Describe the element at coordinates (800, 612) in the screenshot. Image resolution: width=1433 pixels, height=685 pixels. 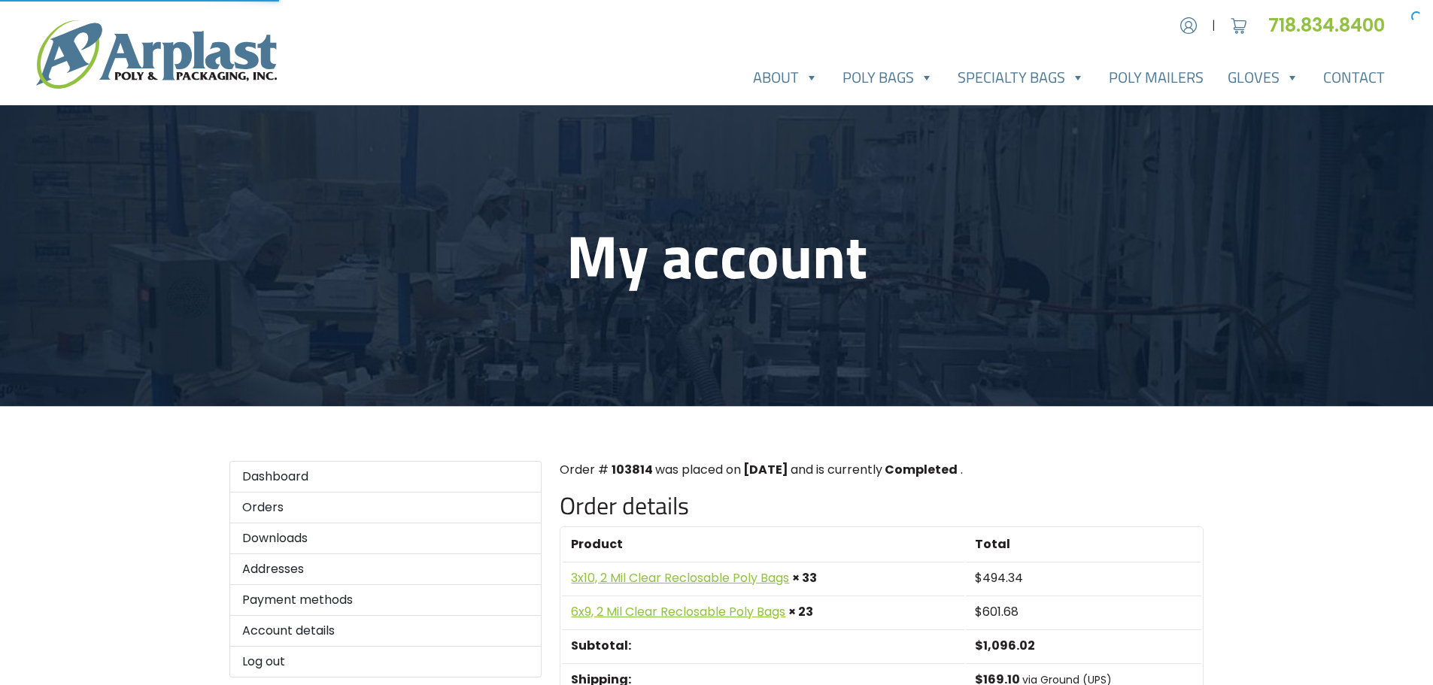
I see `strong: × 23` at that location.